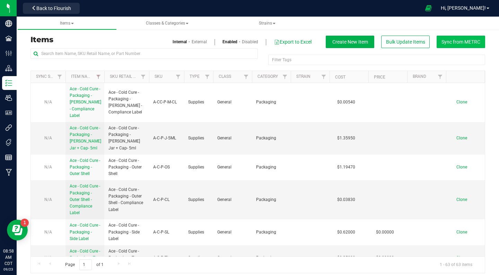 This screenshot has height=275, width=499. What do you see at coordinates (9, 113) in the screenshot?
I see `inline-svg: User Roles` at bounding box center [9, 113].